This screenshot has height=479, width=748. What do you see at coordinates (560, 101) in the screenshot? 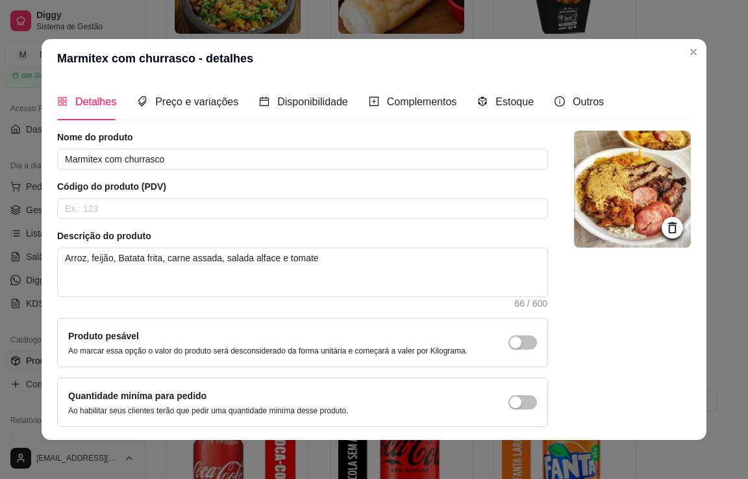
I see `span: info-circle` at bounding box center [560, 101].